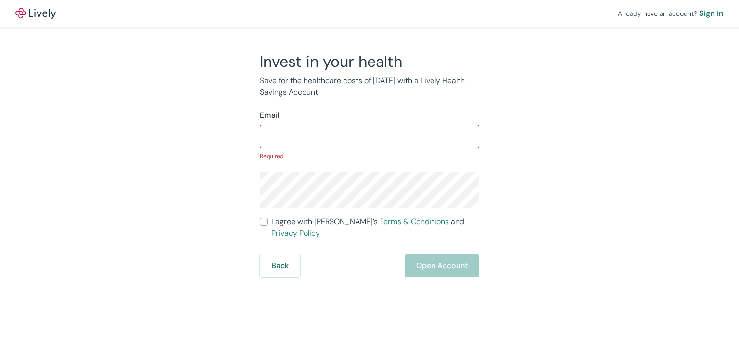 This screenshot has height=351, width=739. I want to click on label: Email, so click(269, 115).